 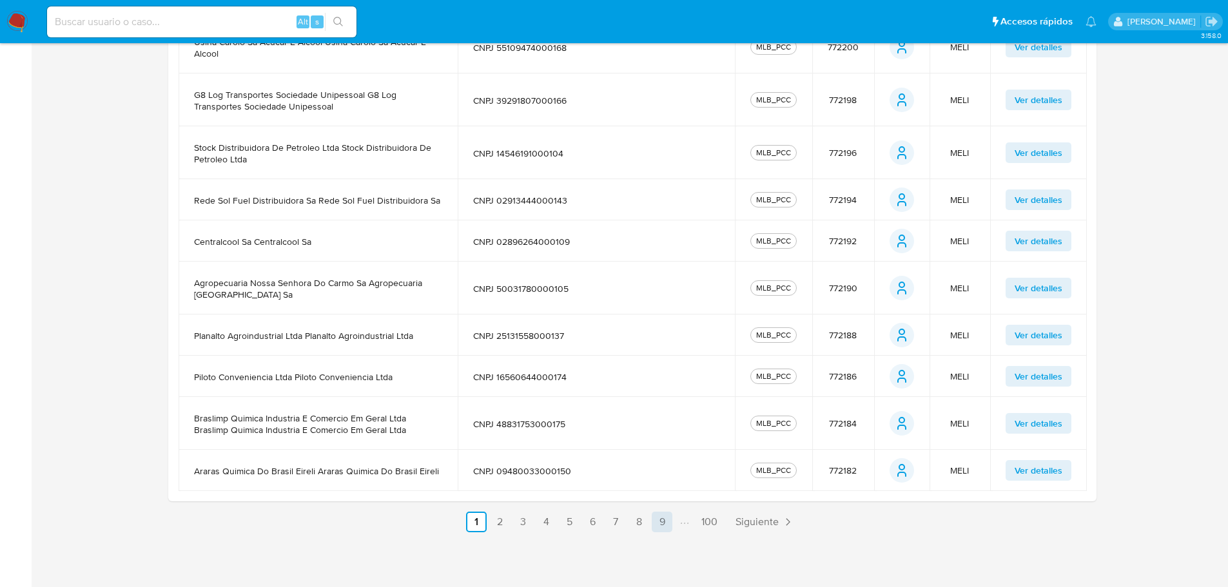 I want to click on span: Alt, so click(x=303, y=21).